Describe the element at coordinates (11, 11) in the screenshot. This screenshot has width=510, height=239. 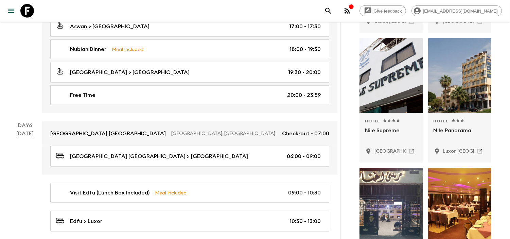
I see `button: menu` at that location.